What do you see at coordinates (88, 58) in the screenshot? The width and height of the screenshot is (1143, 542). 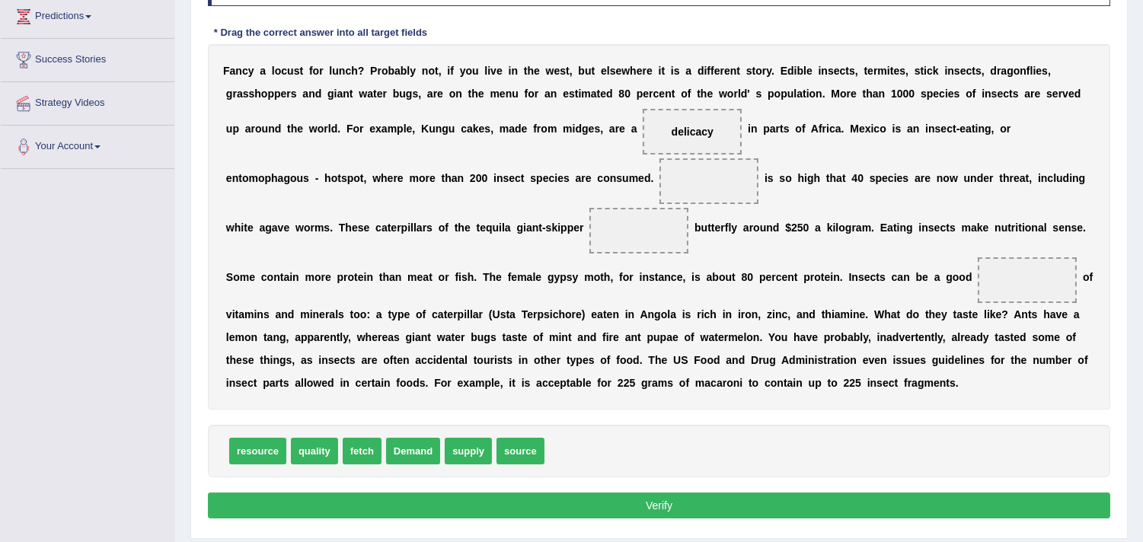 I see `a: Success Stories` at bounding box center [88, 58].